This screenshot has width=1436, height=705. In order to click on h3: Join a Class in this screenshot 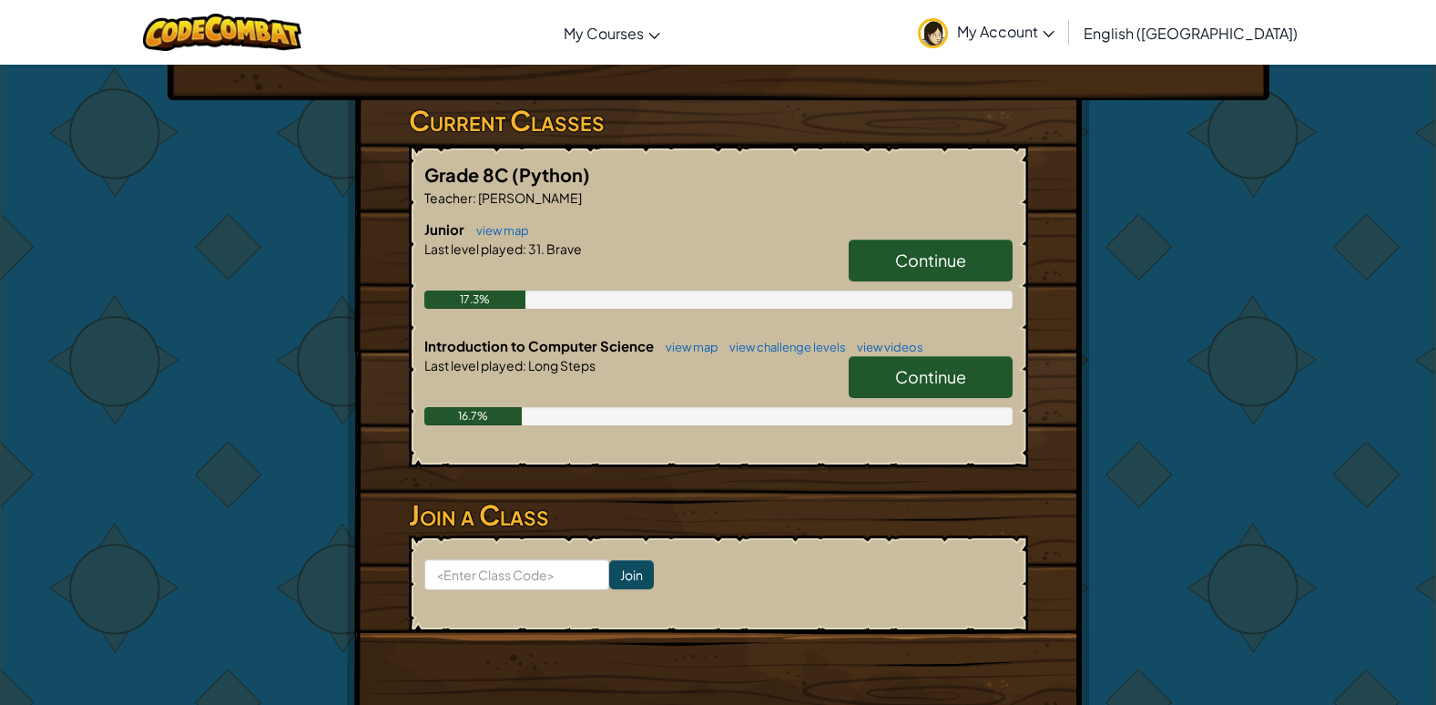, I will do `click(719, 515)`.